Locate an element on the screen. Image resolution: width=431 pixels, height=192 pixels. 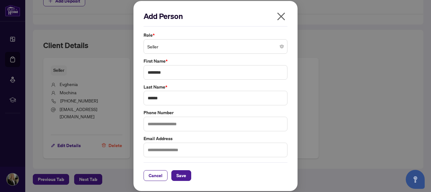
span: close-circle is located at coordinates (282, 46).